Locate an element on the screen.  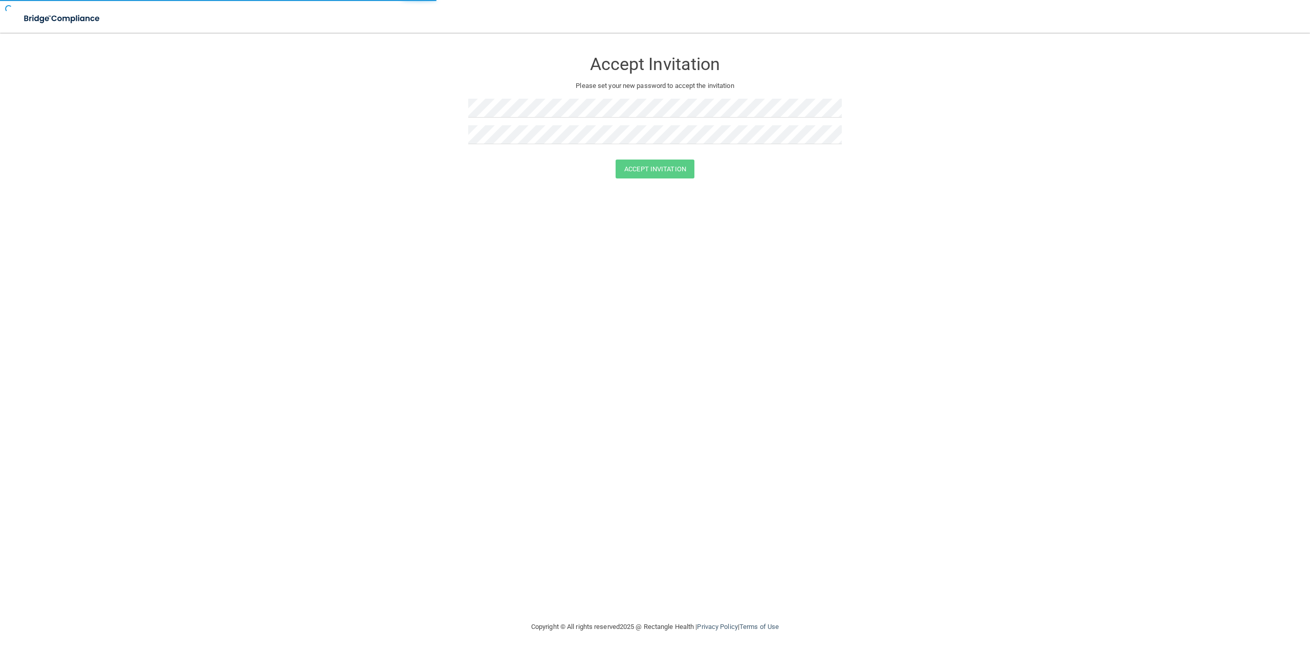
img: bridge_compliance_login_screen.278c3ca4.svg is located at coordinates (62, 18).